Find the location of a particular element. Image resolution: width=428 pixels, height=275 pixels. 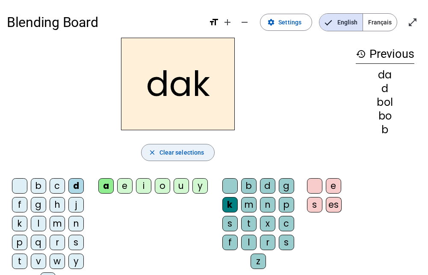

div: i is located at coordinates (144, 186).